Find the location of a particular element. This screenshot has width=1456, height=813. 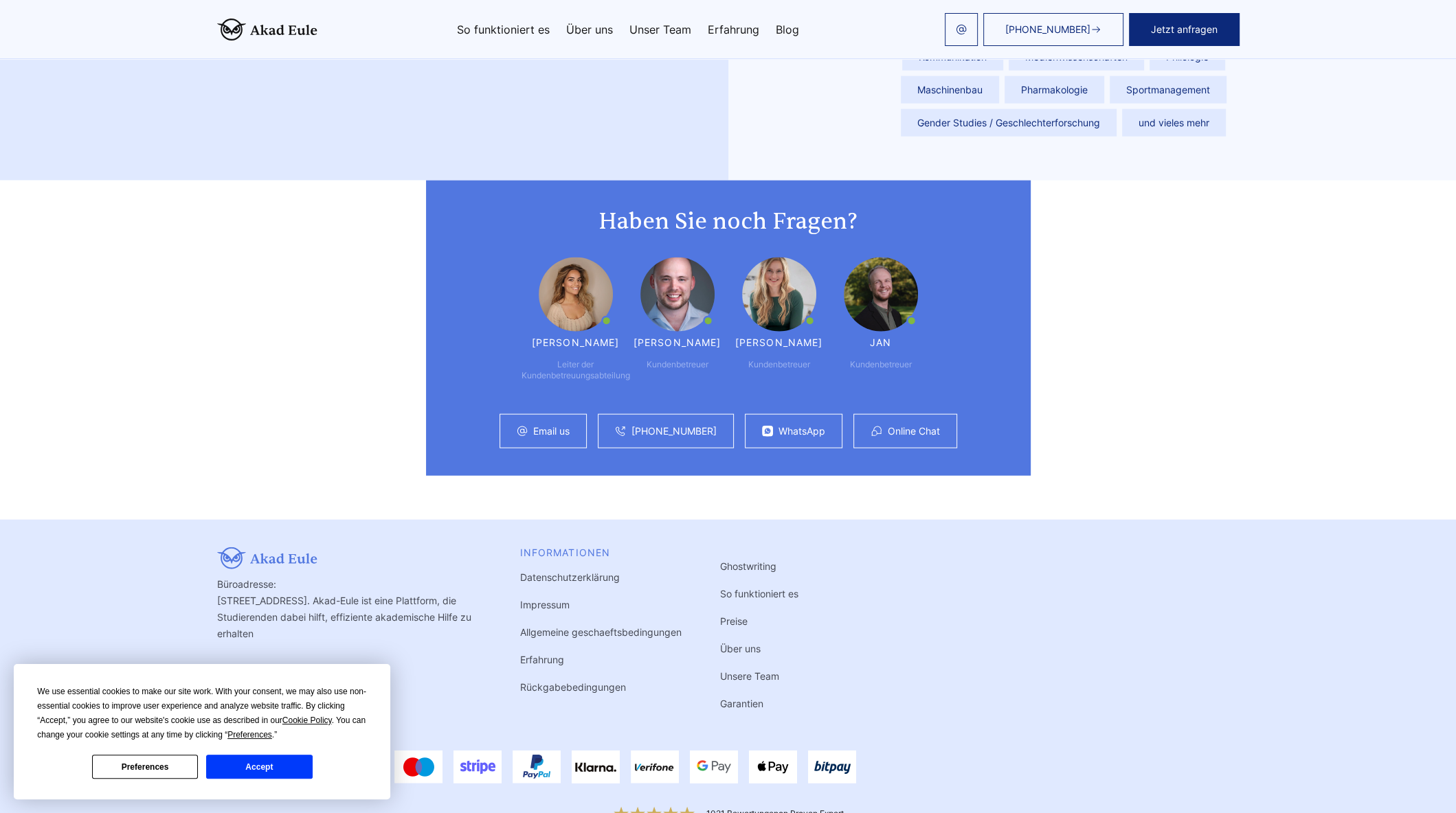

a: WhatsApp is located at coordinates (802, 431).